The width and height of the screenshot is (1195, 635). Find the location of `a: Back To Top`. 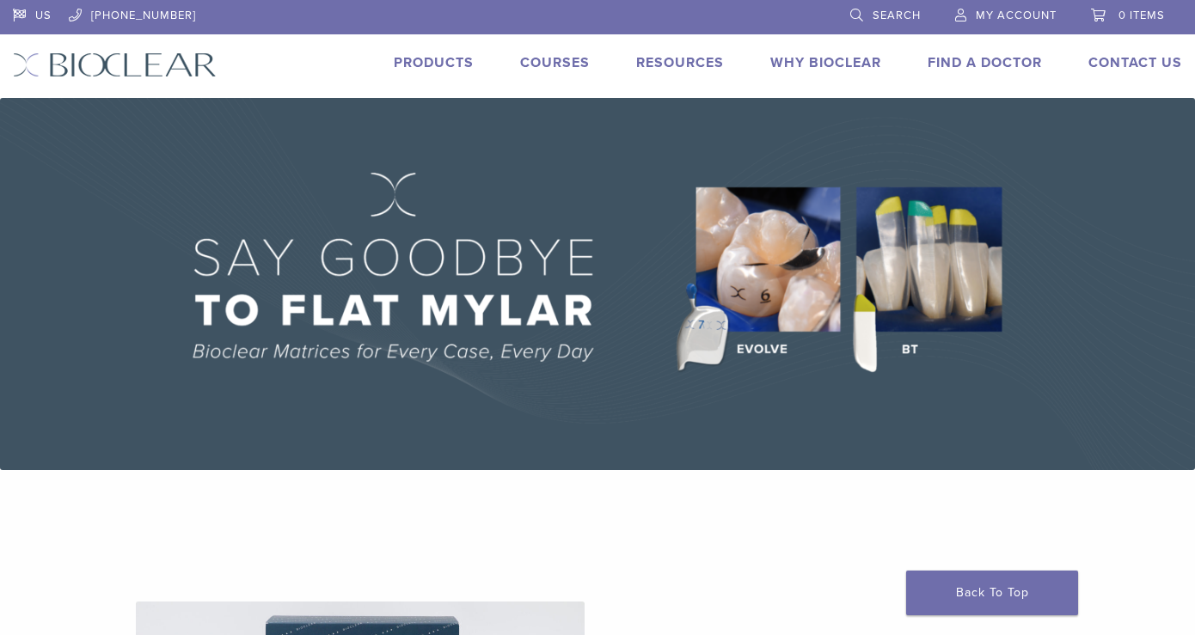

a: Back To Top is located at coordinates (992, 593).